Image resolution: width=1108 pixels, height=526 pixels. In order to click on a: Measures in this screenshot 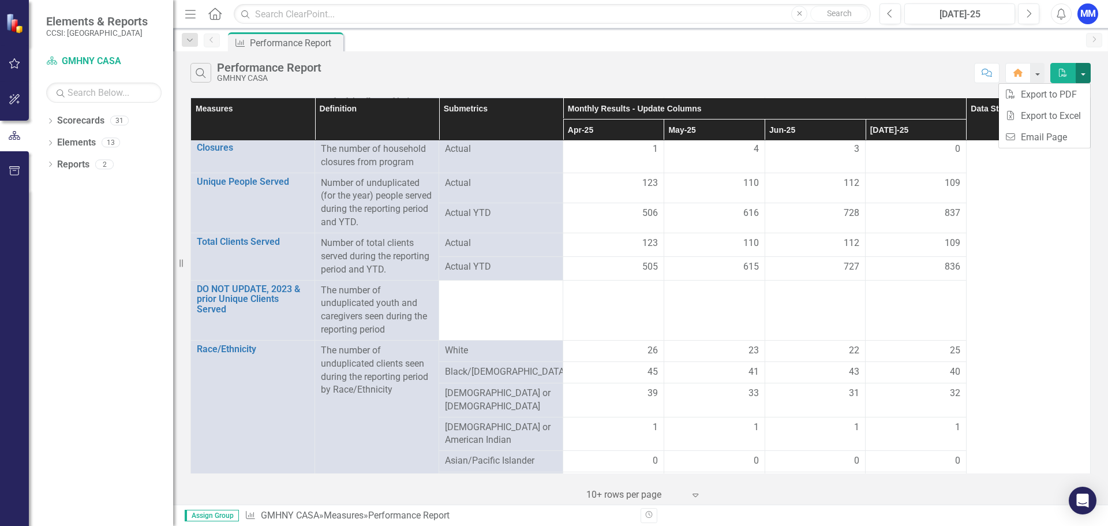, I will do `click(343, 515)`.